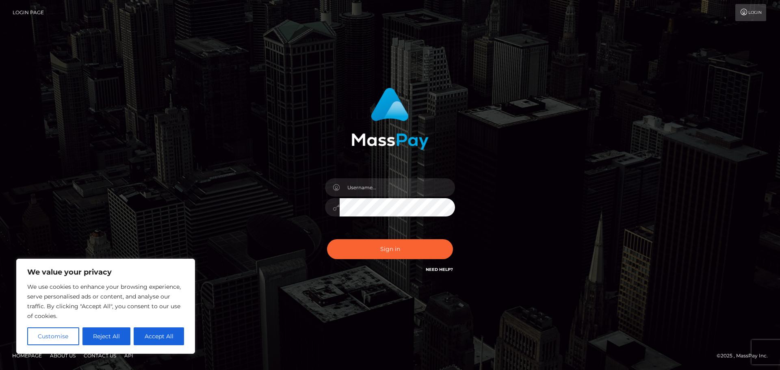 Image resolution: width=780 pixels, height=370 pixels. What do you see at coordinates (106, 301) in the screenshot?
I see `p: We use cookies to enhance your browsing experience, serve personalised ads or content, and analys...` at bounding box center [106, 301].